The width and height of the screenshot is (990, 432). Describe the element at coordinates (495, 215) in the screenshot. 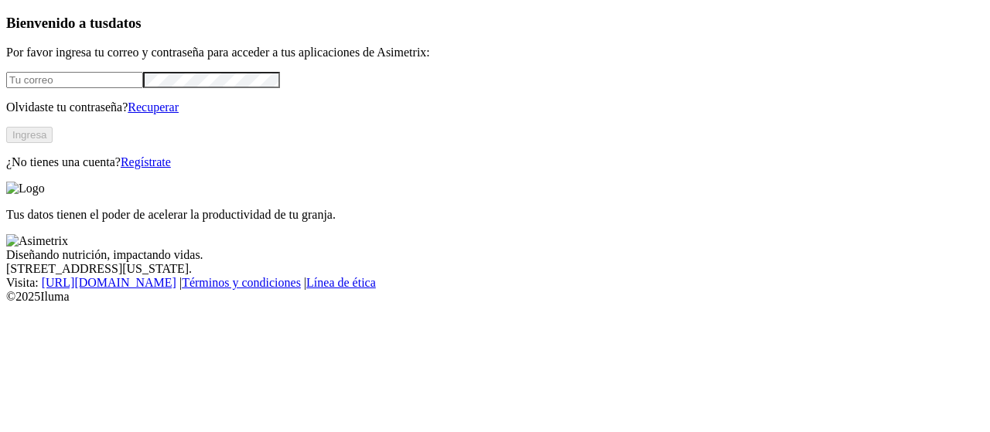

I see `p: Tus datos tienen el poder de acelerar la productividad de tu granja.` at that location.